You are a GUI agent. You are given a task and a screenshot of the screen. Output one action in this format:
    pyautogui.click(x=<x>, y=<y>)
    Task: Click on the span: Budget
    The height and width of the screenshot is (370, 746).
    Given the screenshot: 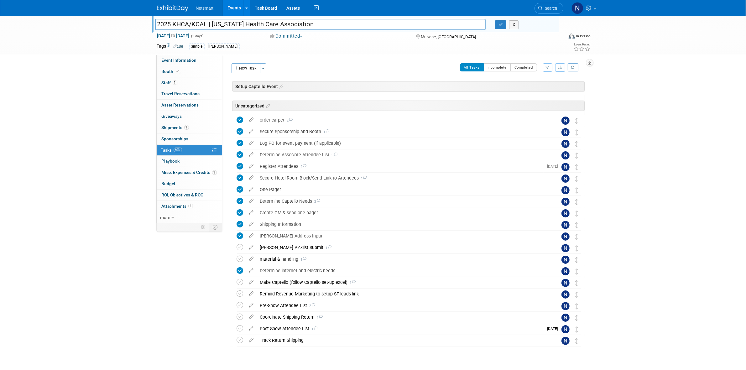 What is the action you would take?
    pyautogui.click(x=169, y=184)
    